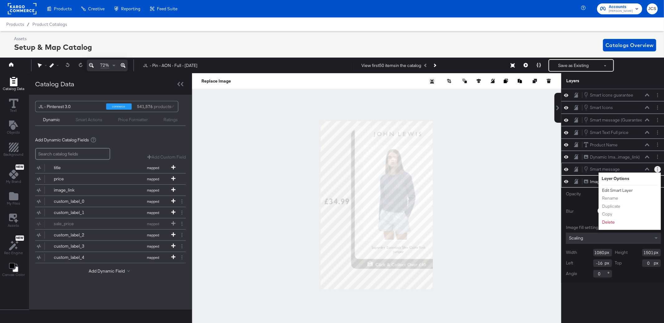 This screenshot has width=664, height=323. What do you see at coordinates (598, 107) in the screenshot?
I see `button: Smart Icons` at bounding box center [598, 107].